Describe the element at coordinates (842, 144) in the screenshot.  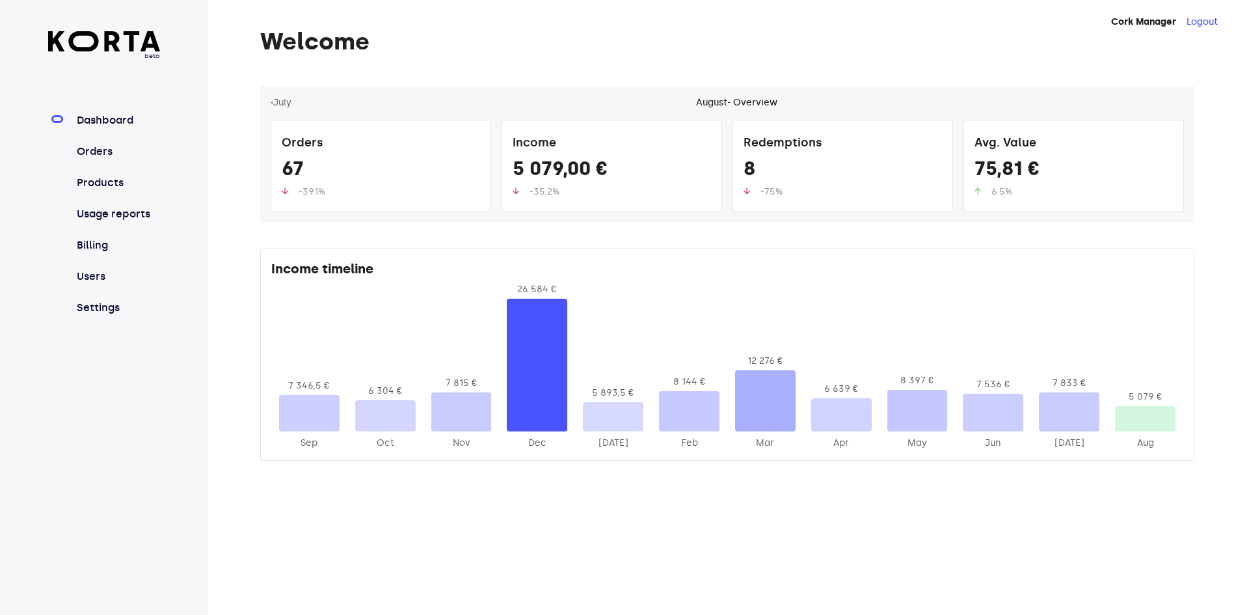
I see `div: Redemptions` at that location.